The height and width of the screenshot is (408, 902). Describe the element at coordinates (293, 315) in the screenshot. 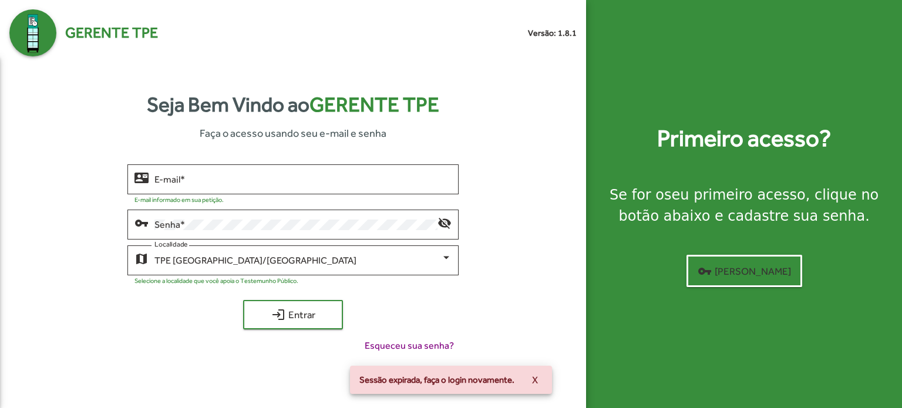

I see `span: Entrar` at that location.